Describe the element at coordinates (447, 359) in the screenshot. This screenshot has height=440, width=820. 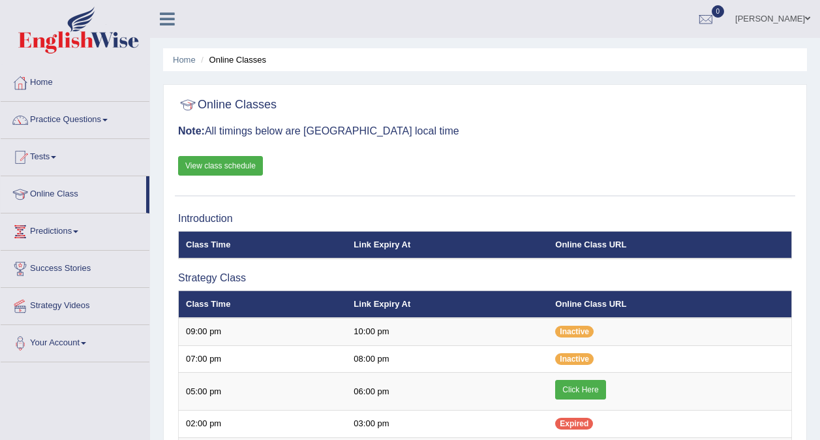
I see `td: 08:00 pm` at that location.